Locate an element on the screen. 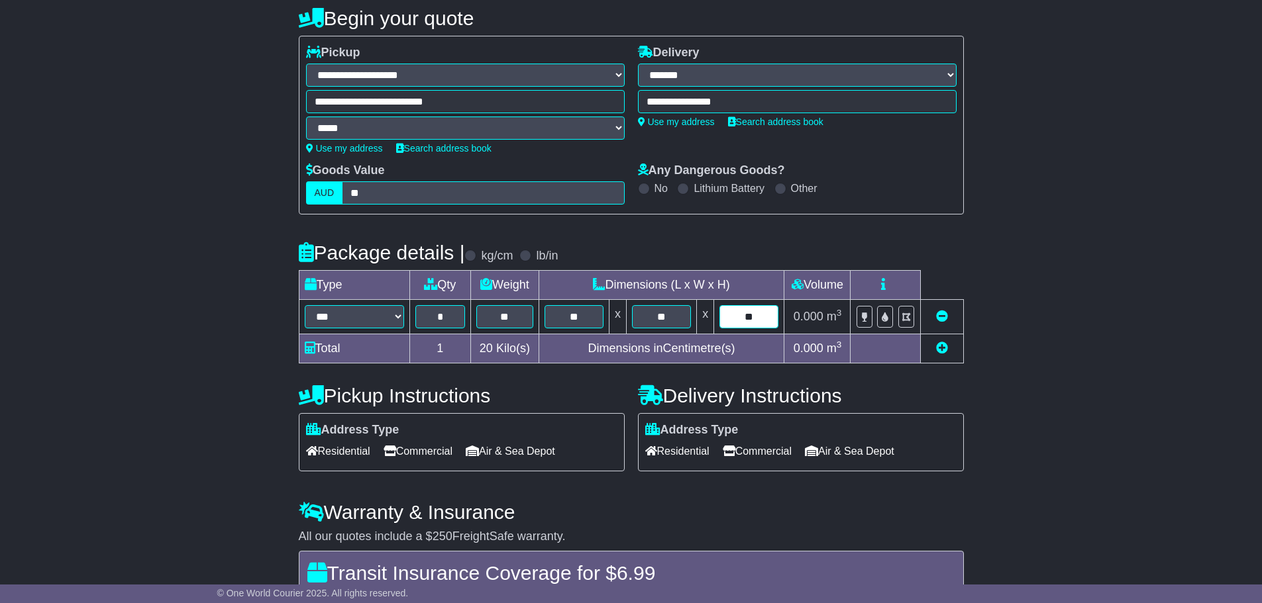 This screenshot has height=603, width=1262. label: Pickup is located at coordinates (333, 53).